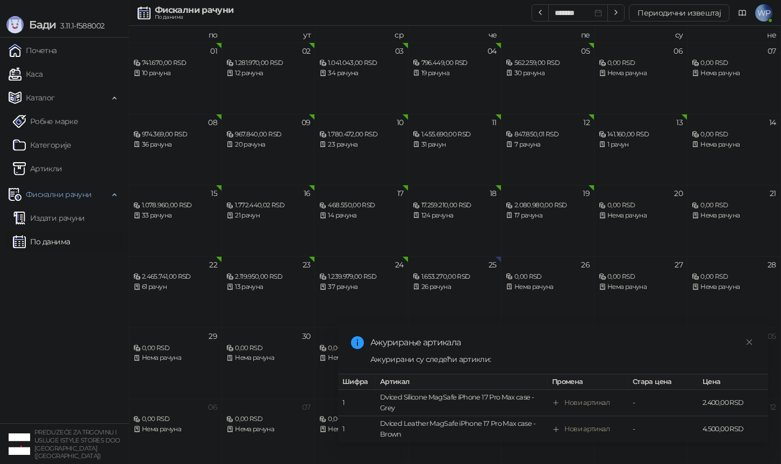 The image size is (781, 464). What do you see at coordinates (547, 73) in the screenshot?
I see `div: 30 рачуна` at bounding box center [547, 73].